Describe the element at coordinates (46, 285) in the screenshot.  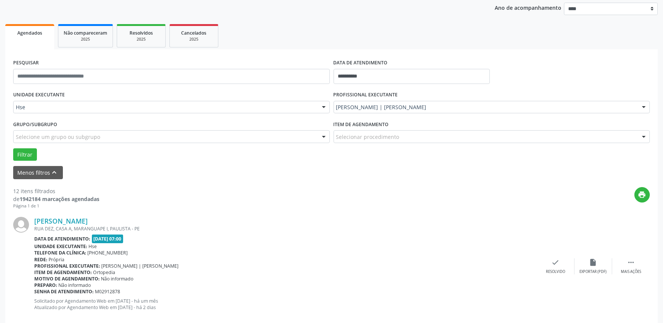
I see `b: Preparo:` at that location.